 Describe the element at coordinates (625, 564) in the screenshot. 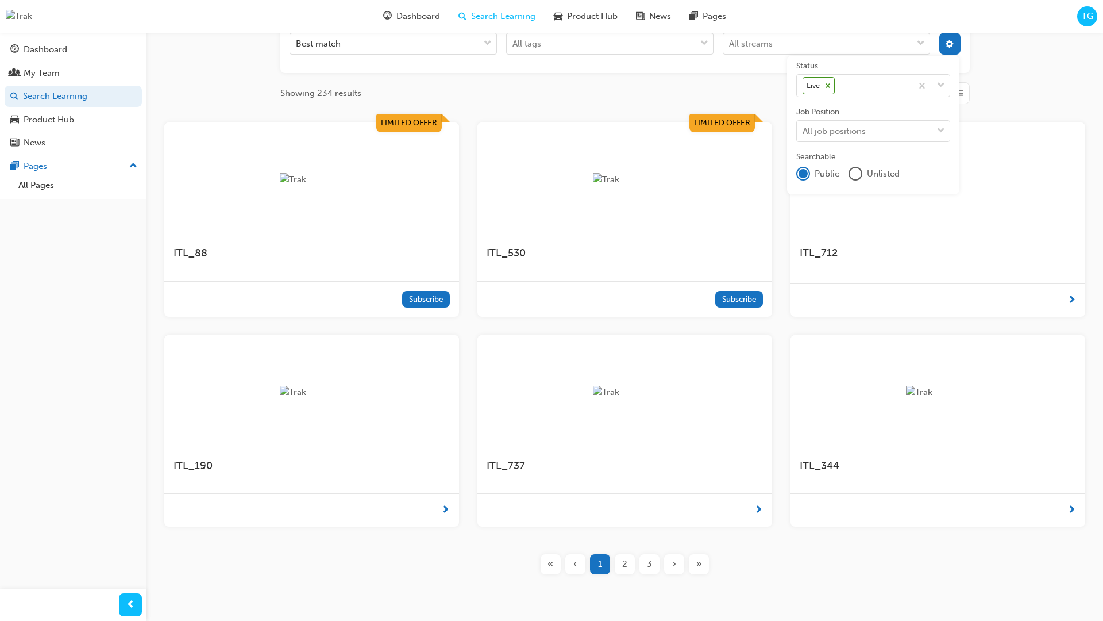

I see `button: Page 2` at that location.